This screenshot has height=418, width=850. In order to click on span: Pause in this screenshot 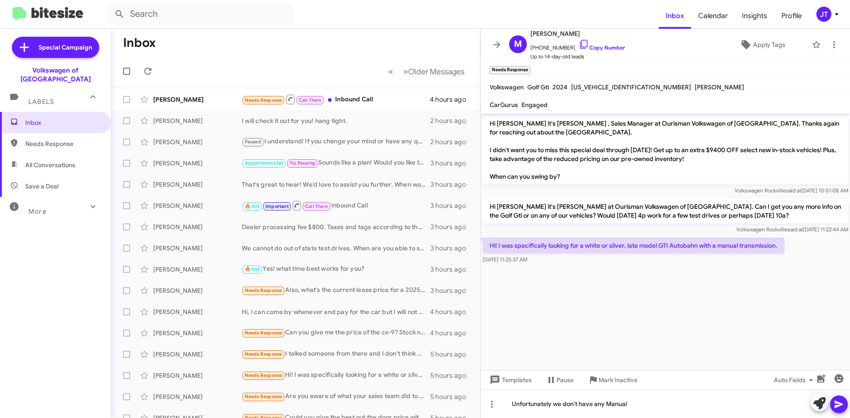, I will do `click(565, 380)`.